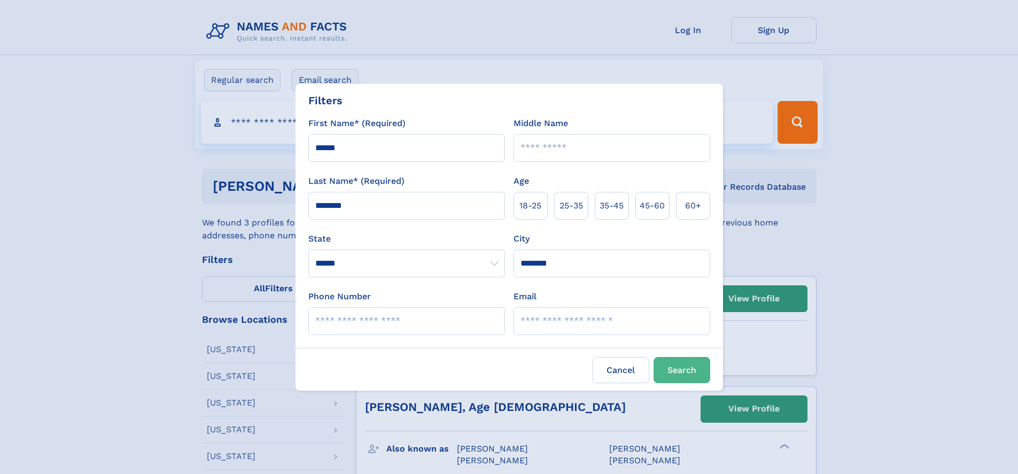 This screenshot has height=474, width=1018. I want to click on div: Filters, so click(325, 100).